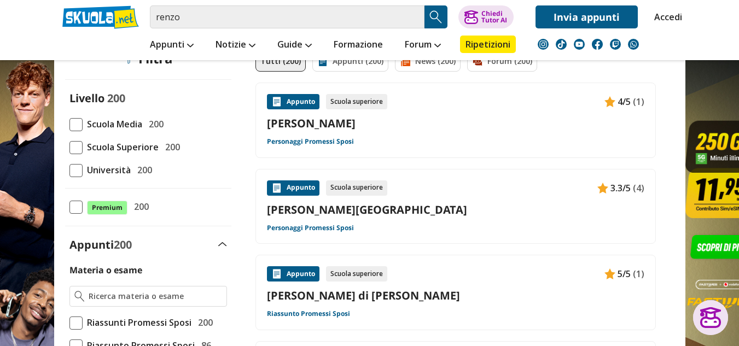 The image size is (739, 346). What do you see at coordinates (281, 61) in the screenshot?
I see `a: Tutti (200)` at bounding box center [281, 61].